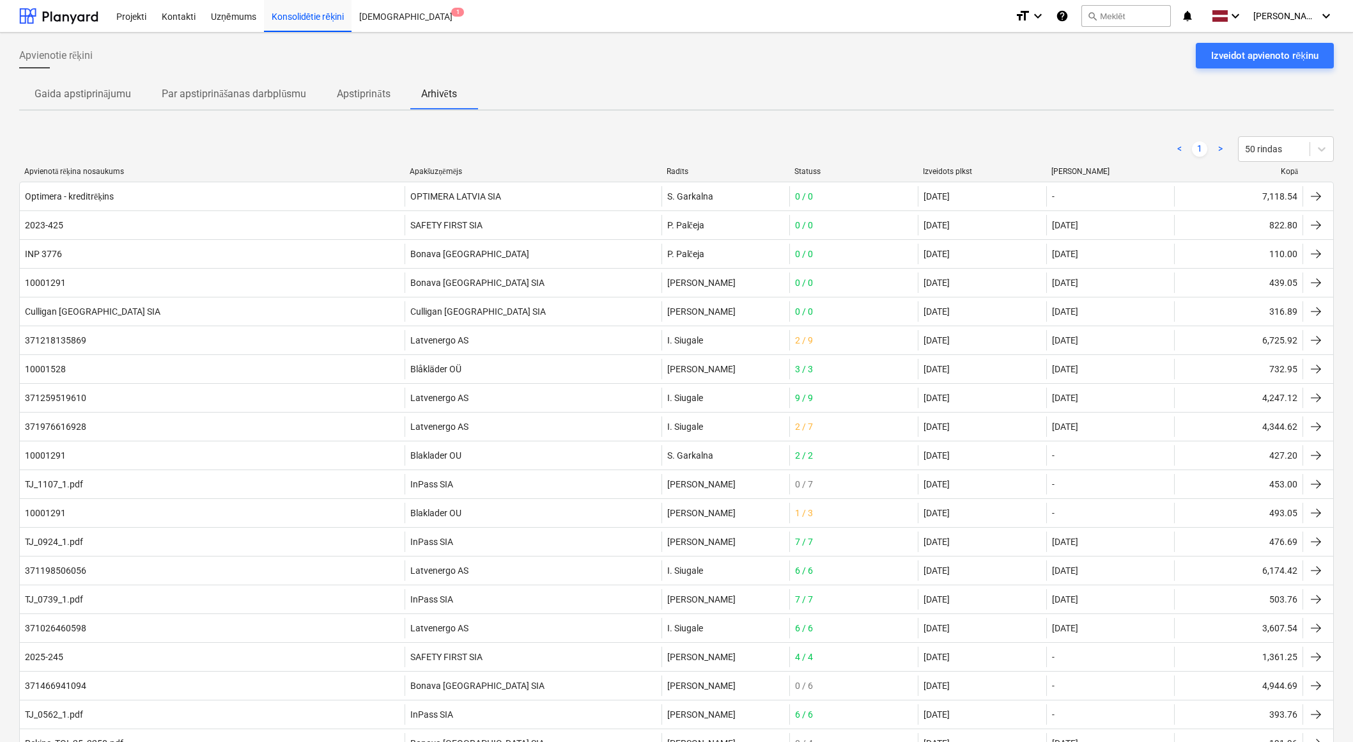 This screenshot has height=742, width=1353. I want to click on div: 393.76, so click(1284, 714).